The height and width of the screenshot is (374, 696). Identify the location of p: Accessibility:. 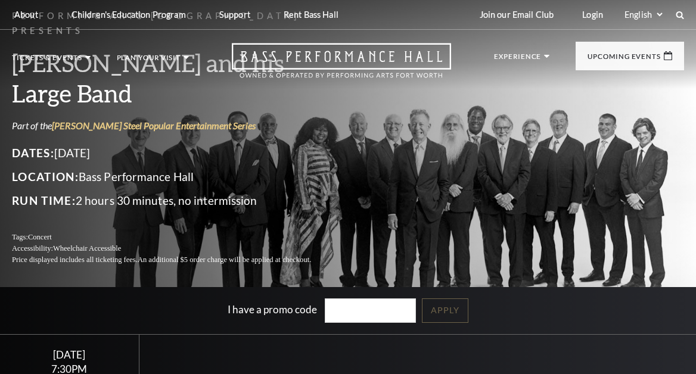
(176, 248).